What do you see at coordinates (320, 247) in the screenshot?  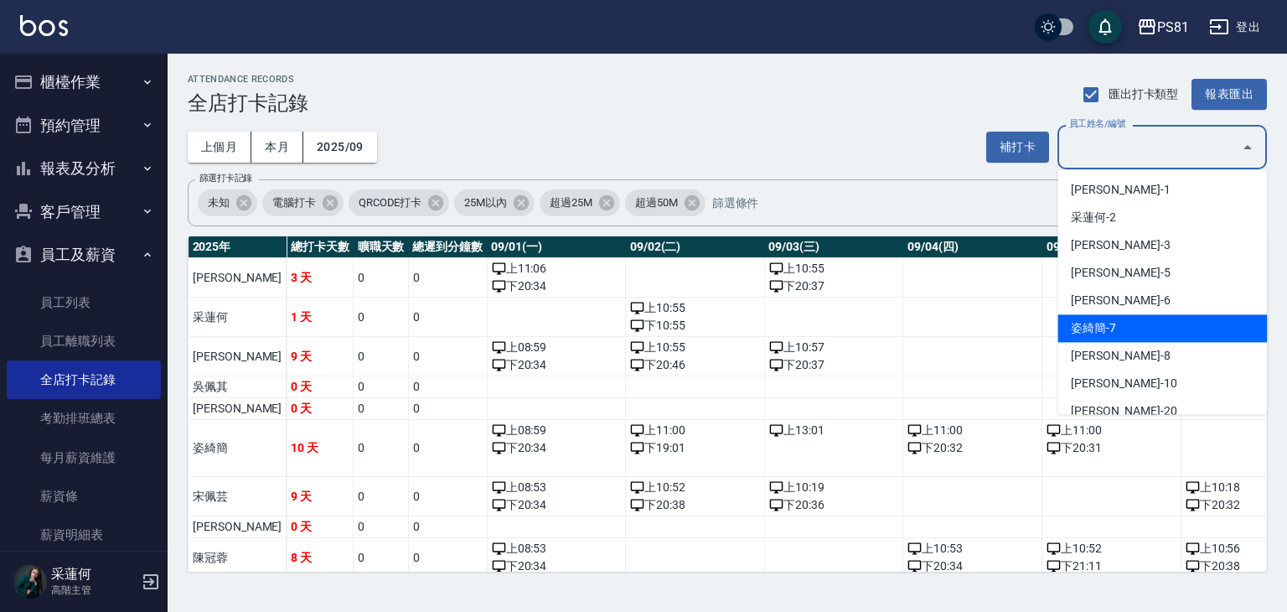 I see `th: 總打卡天數` at bounding box center [320, 247].